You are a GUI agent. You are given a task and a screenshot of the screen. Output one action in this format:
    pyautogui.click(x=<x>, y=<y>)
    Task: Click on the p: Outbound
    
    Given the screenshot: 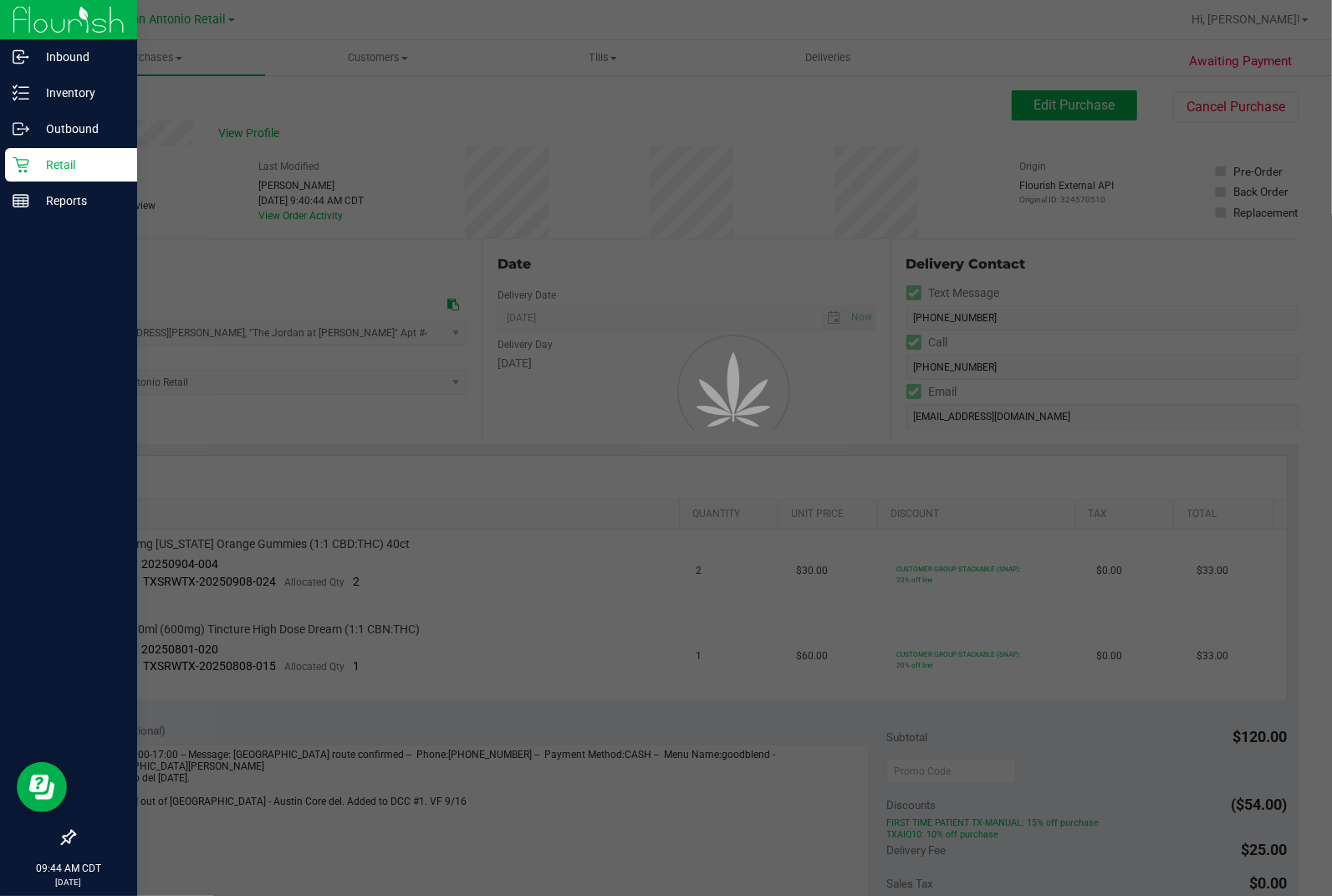 What is the action you would take?
    pyautogui.click(x=80, y=129)
    